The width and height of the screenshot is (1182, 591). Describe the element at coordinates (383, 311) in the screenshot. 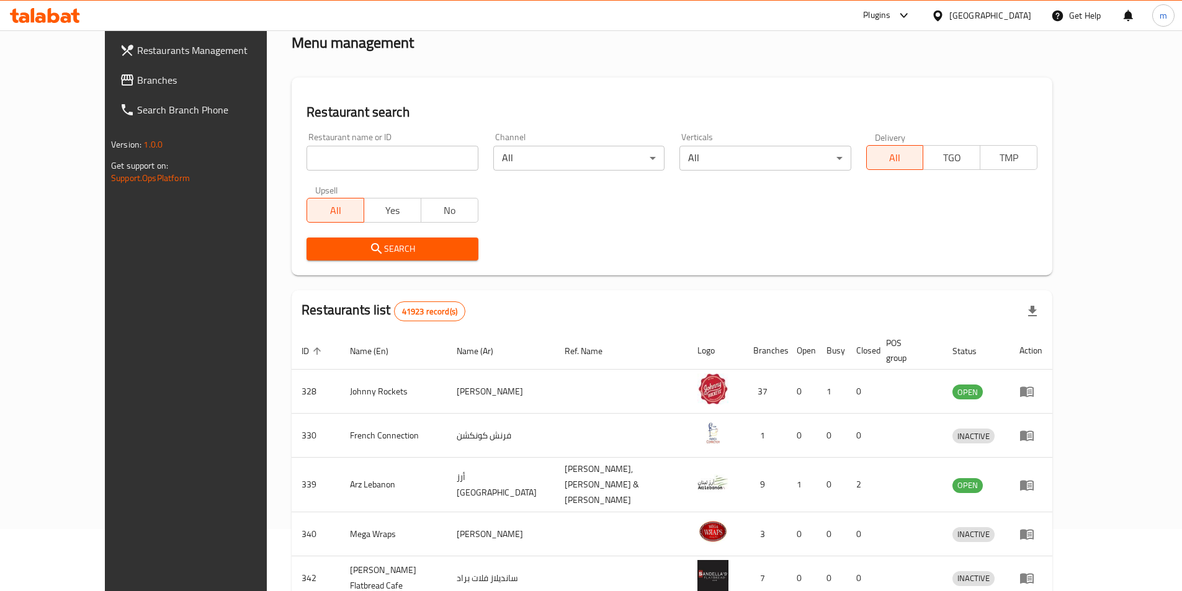

I see `h2: Restaurants list` at that location.